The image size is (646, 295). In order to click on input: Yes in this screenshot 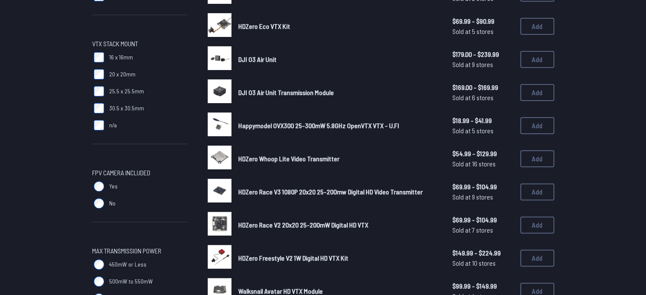, I will do `click(99, 187)`.